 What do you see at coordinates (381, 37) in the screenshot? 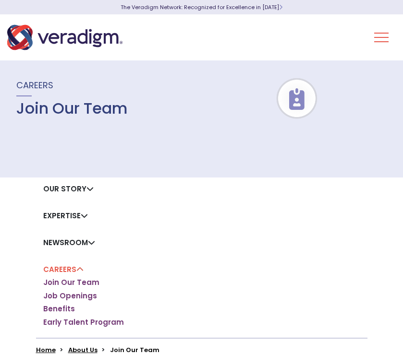
I see `button: Toggle Navigation Menu` at bounding box center [381, 37].